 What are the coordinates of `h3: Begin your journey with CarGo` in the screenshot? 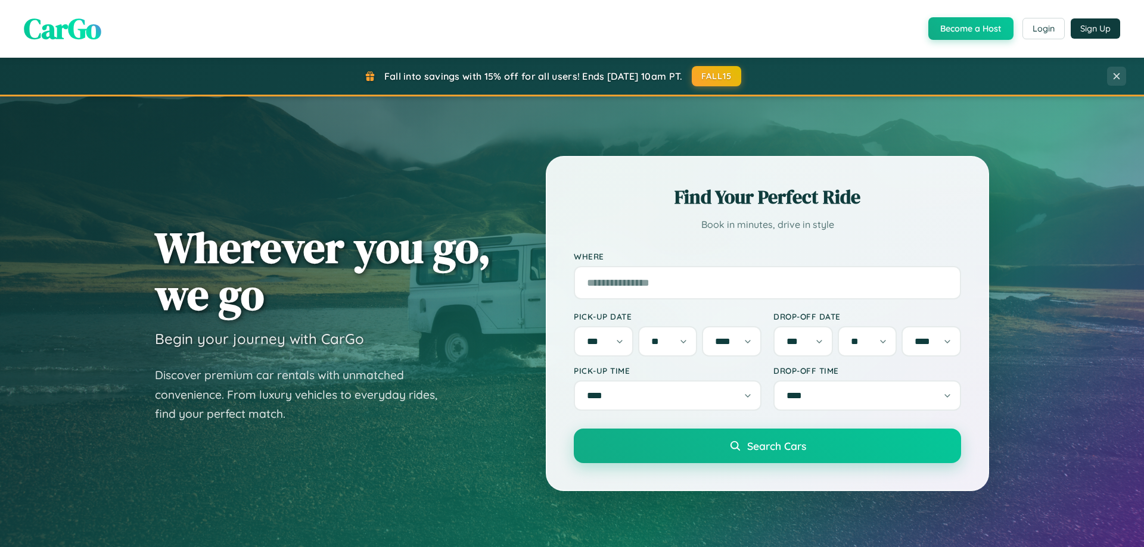 It's located at (259, 339).